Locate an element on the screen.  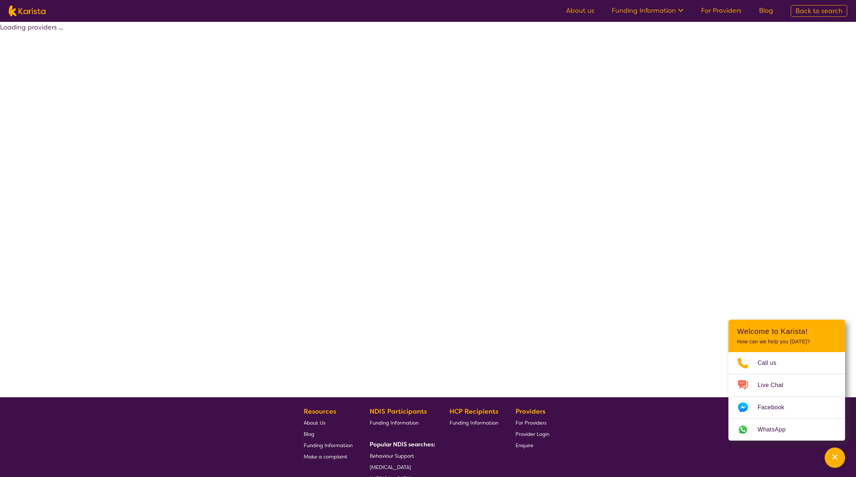
img: Karista logo is located at coordinates (27, 11).